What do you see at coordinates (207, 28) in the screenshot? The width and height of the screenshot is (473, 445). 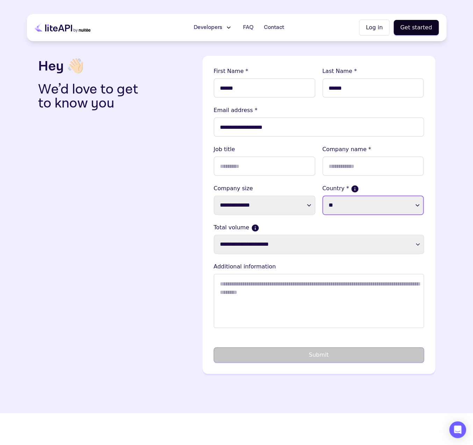 I see `span: Developers` at bounding box center [207, 28].